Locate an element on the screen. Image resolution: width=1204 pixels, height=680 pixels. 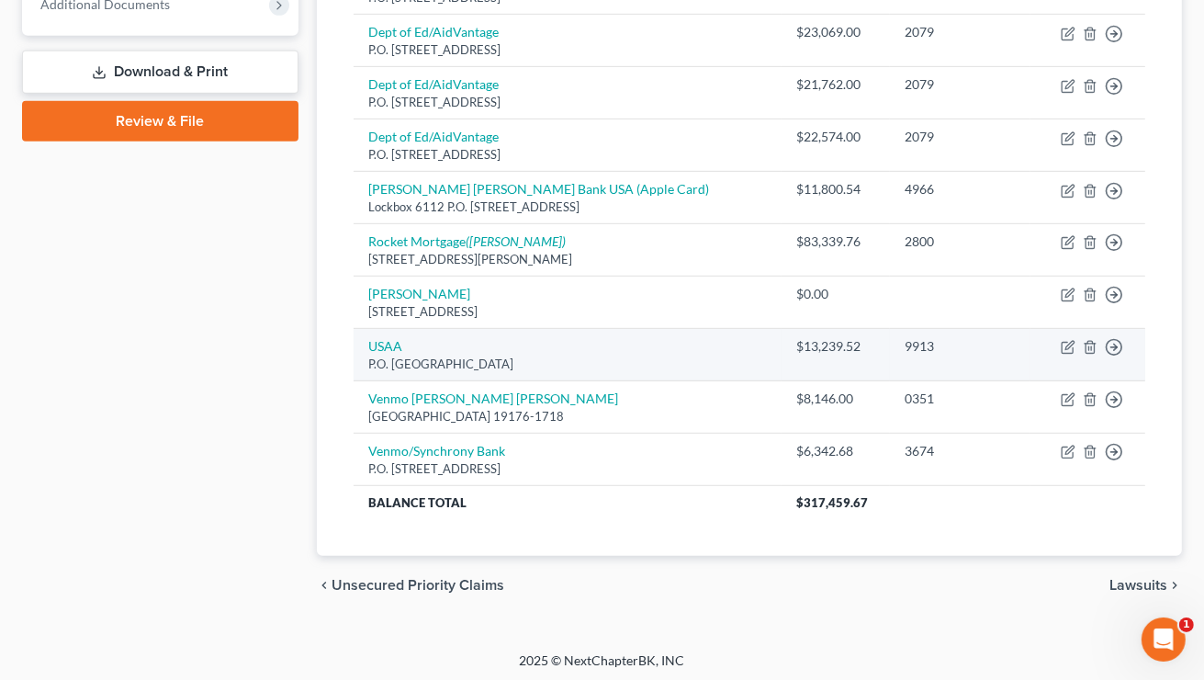
a: USAA is located at coordinates (385, 345).